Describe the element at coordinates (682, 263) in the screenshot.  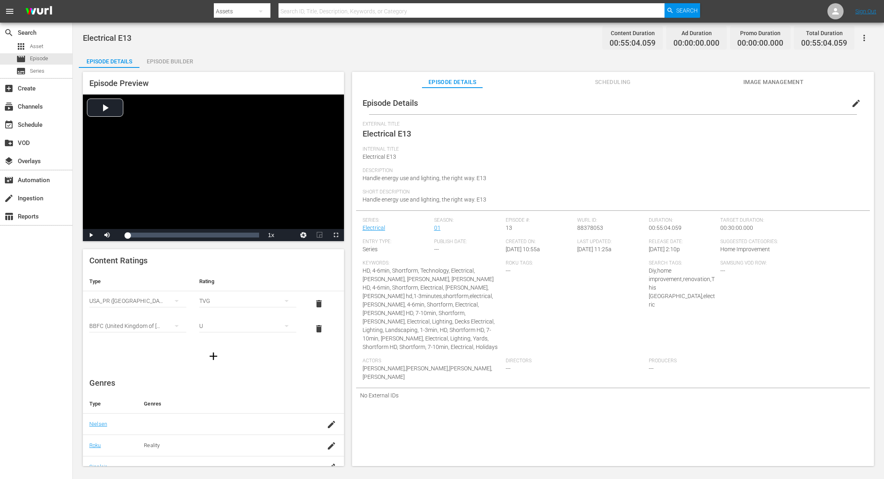
I see `span: Search Tags:` at that location.